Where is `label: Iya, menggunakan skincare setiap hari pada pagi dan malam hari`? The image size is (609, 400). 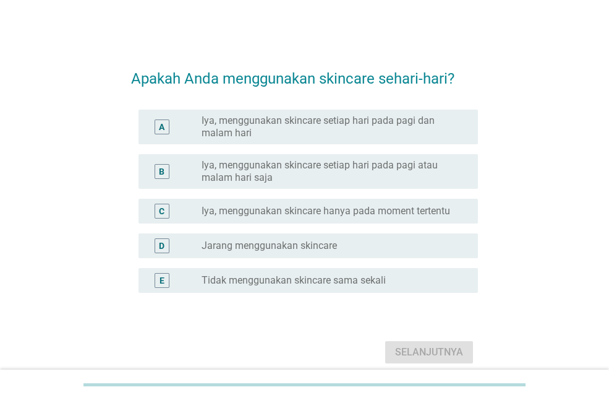
label: Iya, menggunakan skincare setiap hari pada pagi dan malam hari is located at coordinates (330, 127).